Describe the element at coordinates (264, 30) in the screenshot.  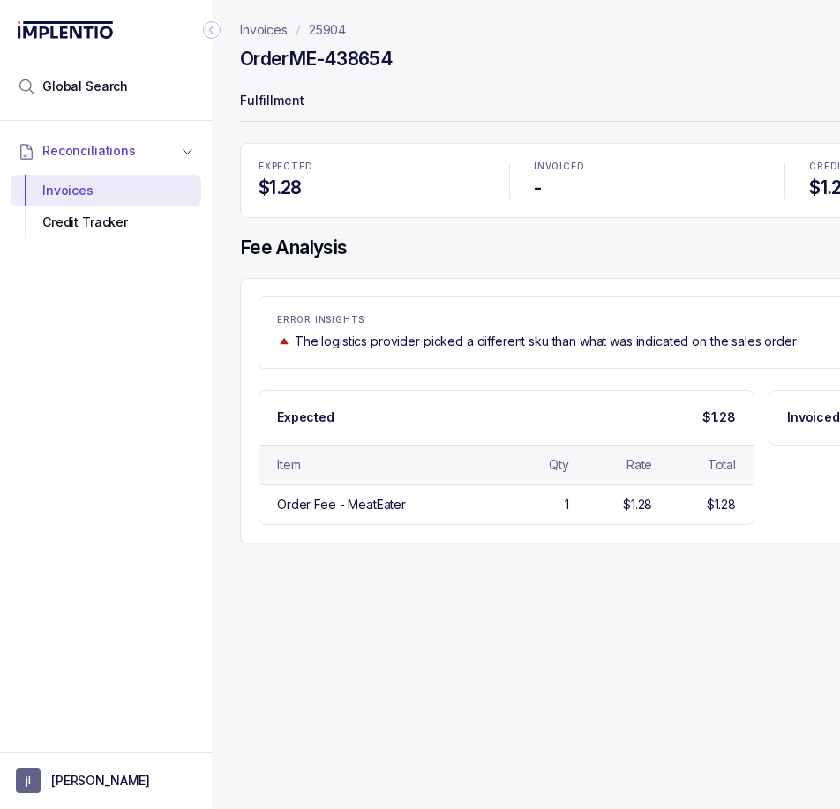
I see `a: Invoices` at that location.